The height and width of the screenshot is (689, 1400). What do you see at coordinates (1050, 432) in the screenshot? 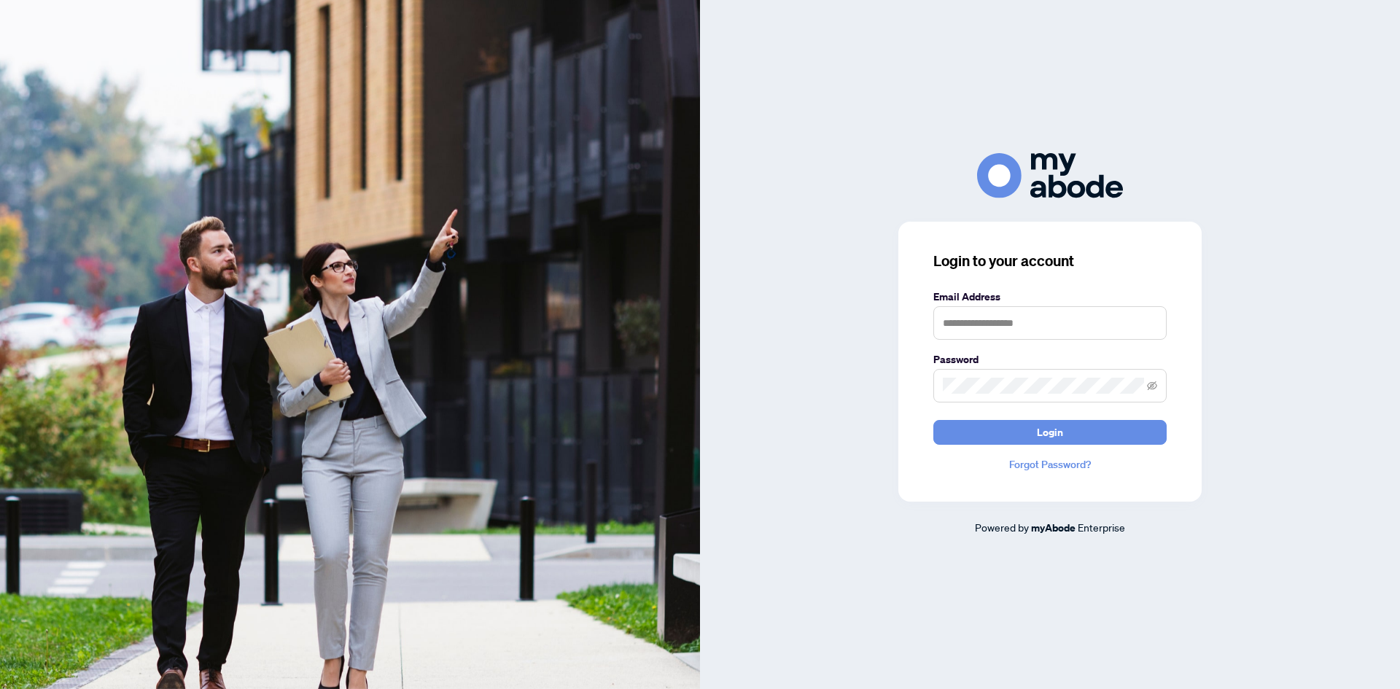
I see `button: Login` at bounding box center [1050, 432].